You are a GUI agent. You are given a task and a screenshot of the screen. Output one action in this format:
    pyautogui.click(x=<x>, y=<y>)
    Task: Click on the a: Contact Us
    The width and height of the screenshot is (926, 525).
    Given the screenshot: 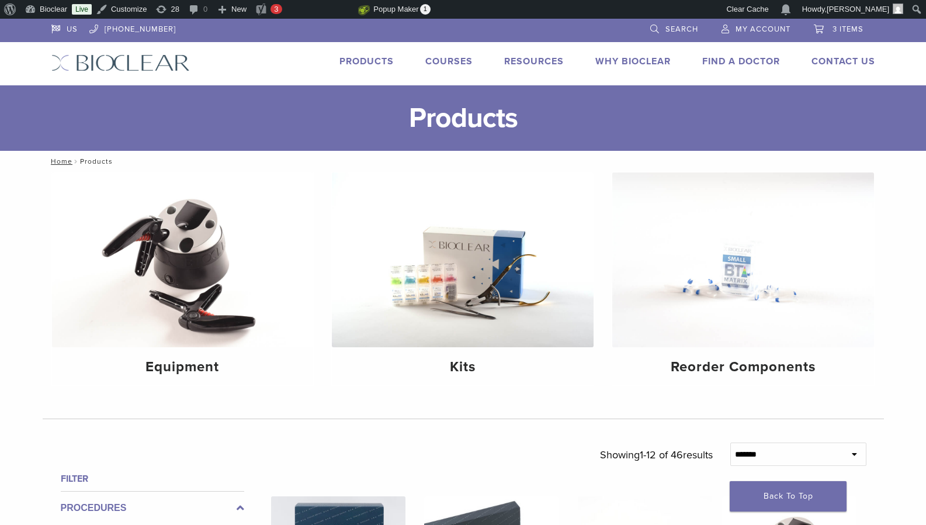 What is the action you would take?
    pyautogui.click(x=843, y=61)
    